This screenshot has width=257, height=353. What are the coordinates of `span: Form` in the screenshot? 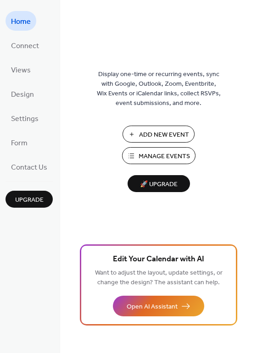 It's located at (19, 143).